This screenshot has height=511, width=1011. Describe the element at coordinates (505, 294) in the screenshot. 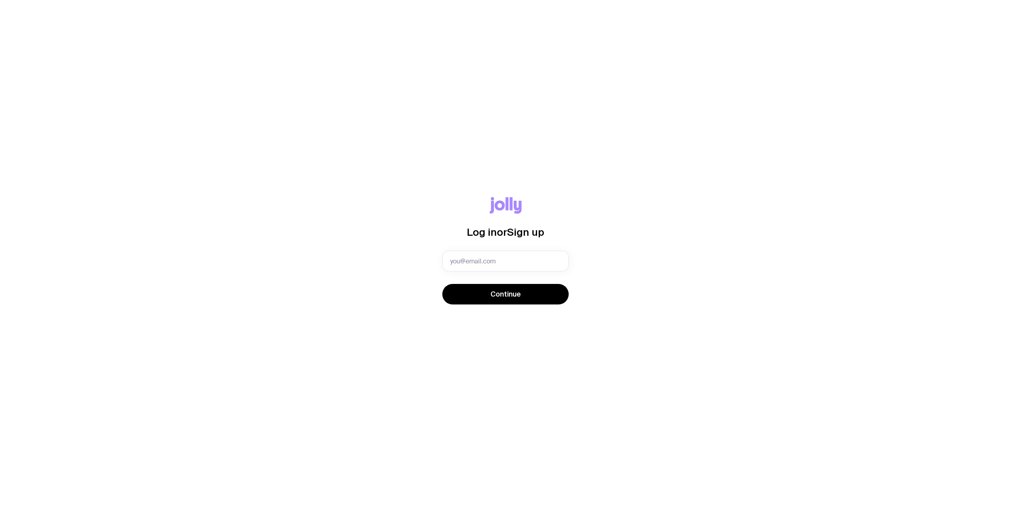

I see `button: Continue` at that location.